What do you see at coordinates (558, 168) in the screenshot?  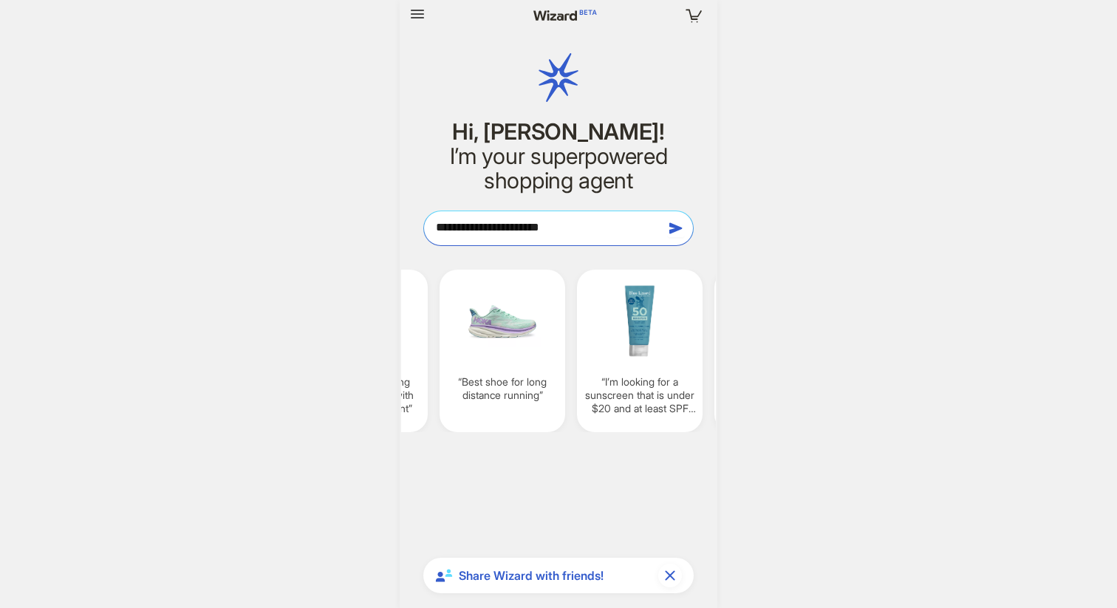 I see `h2: I’m your superpowered shopping agent` at bounding box center [558, 168].